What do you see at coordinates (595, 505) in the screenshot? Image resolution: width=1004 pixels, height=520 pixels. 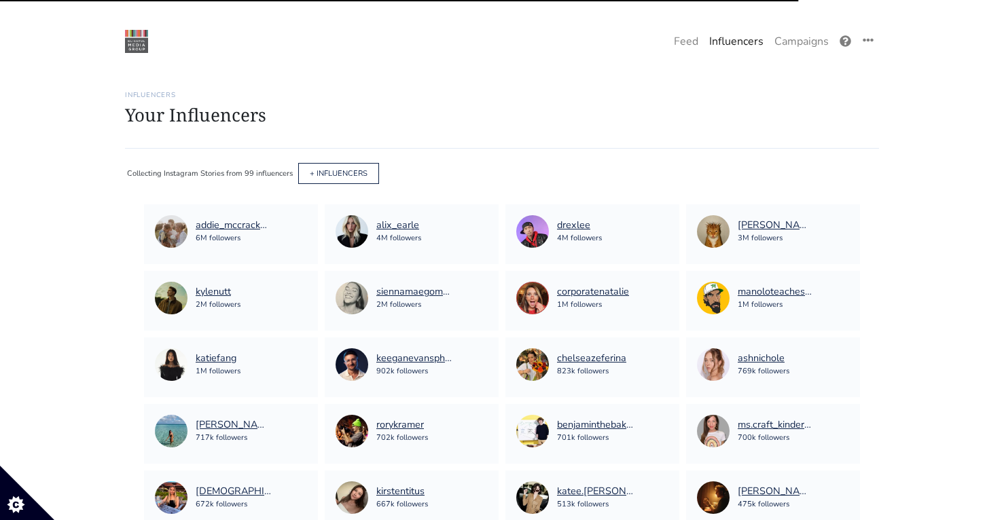 I see `div: 513k followers` at bounding box center [595, 505].